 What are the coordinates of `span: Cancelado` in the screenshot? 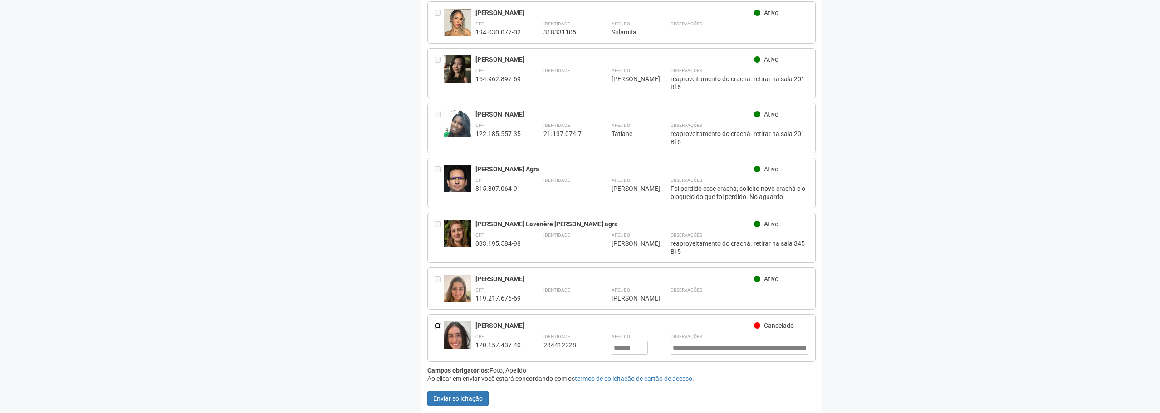 It's located at (779, 326).